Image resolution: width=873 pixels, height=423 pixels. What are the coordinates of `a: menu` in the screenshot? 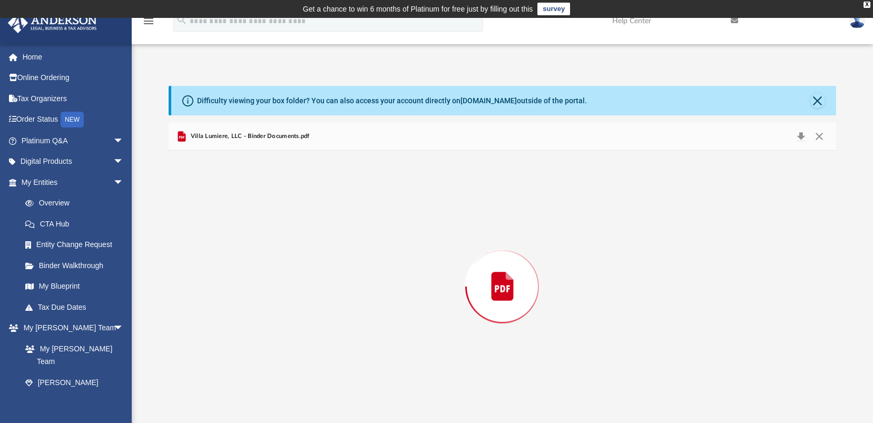 It's located at (149, 24).